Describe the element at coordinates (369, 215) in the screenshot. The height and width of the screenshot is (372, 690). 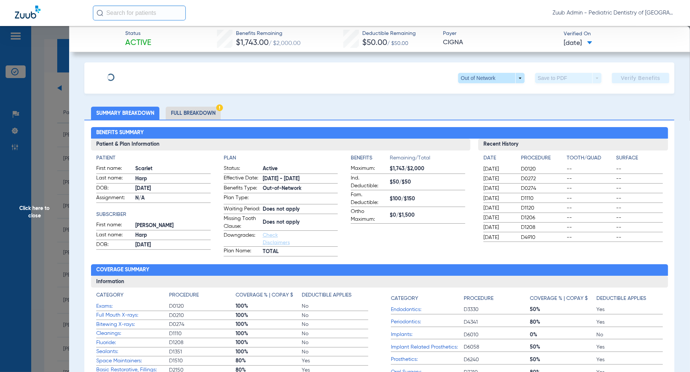
I see `span: Ortho Maximum:` at that location.